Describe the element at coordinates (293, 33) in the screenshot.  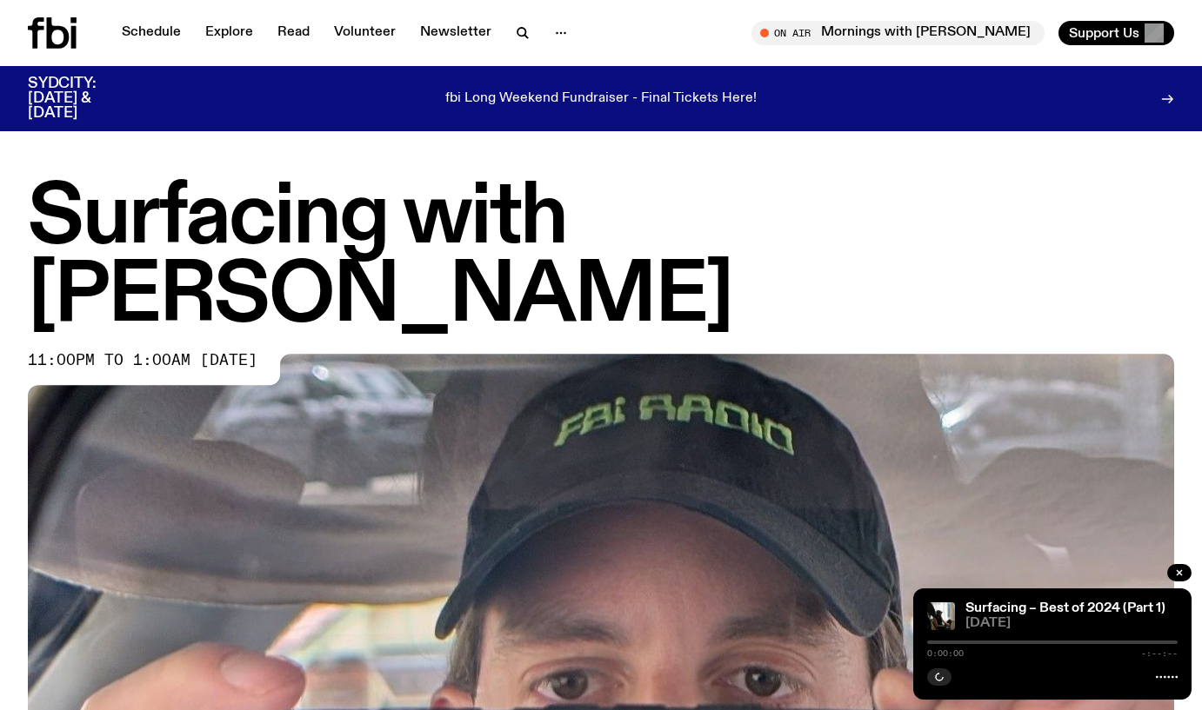
I see `a: Read` at that location.